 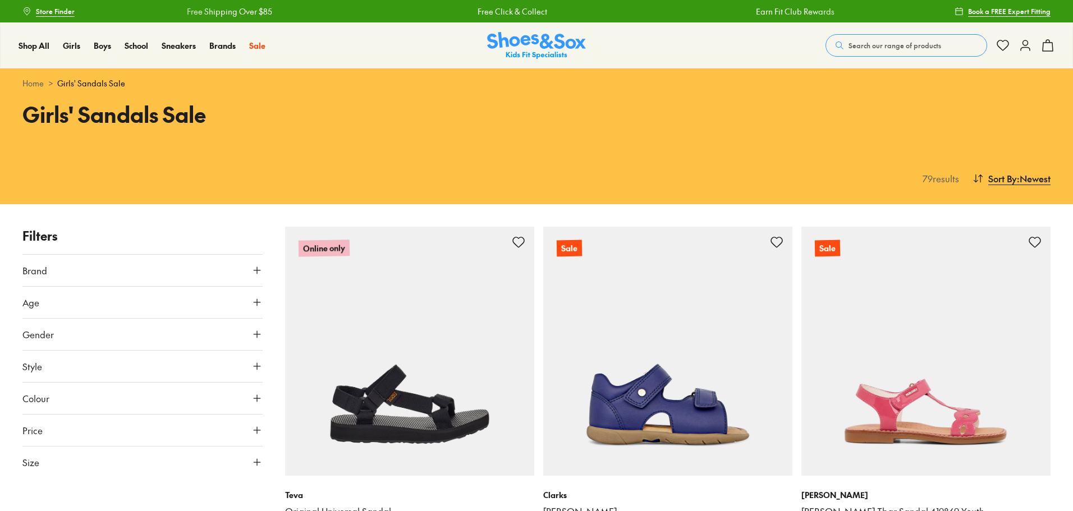 What do you see at coordinates (143, 398) in the screenshot?
I see `button: Colour` at bounding box center [143, 398].